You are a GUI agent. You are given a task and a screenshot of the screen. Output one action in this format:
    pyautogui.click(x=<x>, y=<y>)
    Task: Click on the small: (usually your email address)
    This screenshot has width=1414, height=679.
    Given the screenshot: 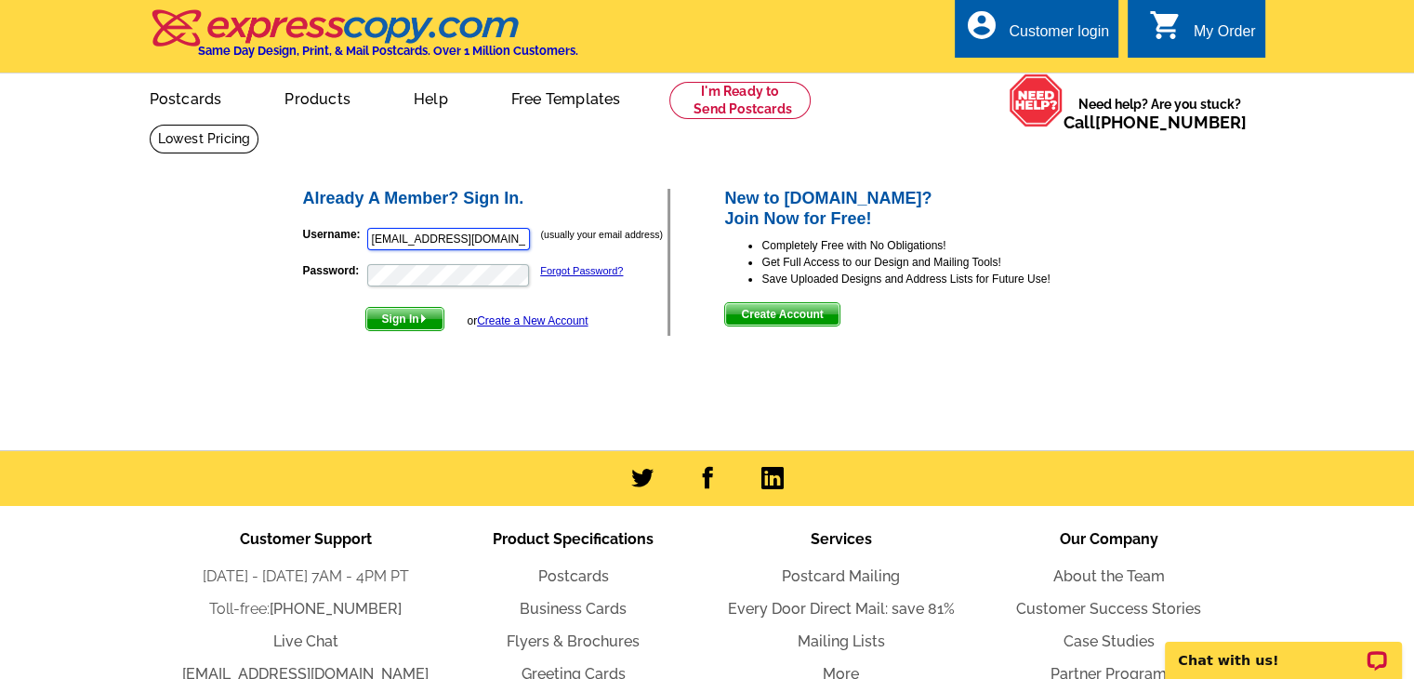 What is the action you would take?
    pyautogui.click(x=601, y=234)
    